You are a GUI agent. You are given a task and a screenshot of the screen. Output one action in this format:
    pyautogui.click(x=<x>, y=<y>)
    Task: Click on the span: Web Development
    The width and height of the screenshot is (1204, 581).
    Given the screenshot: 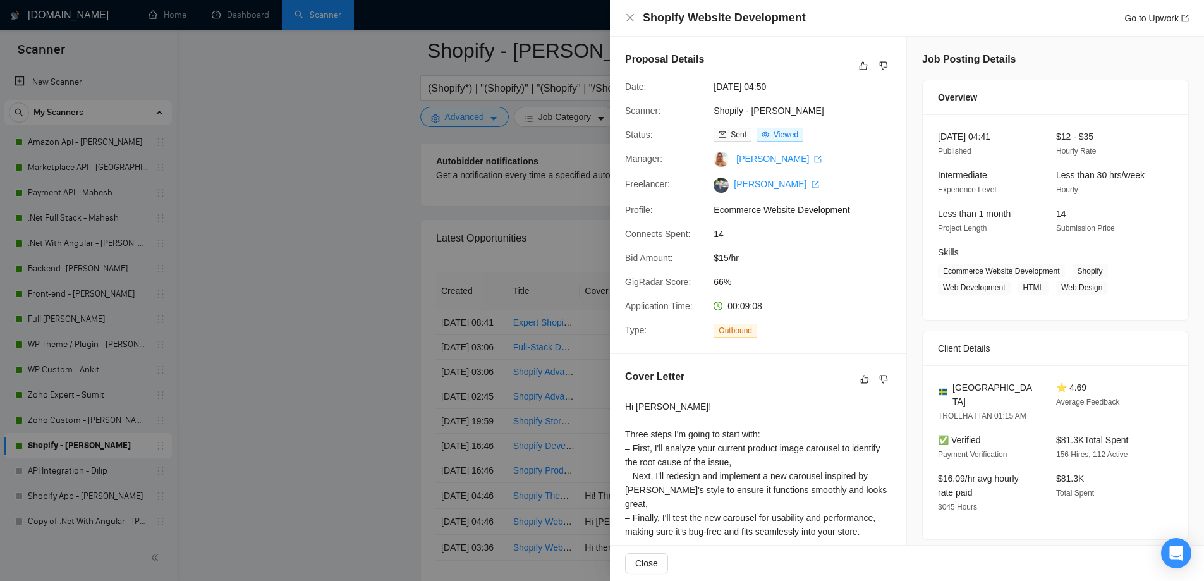 What is the action you would take?
    pyautogui.click(x=974, y=288)
    